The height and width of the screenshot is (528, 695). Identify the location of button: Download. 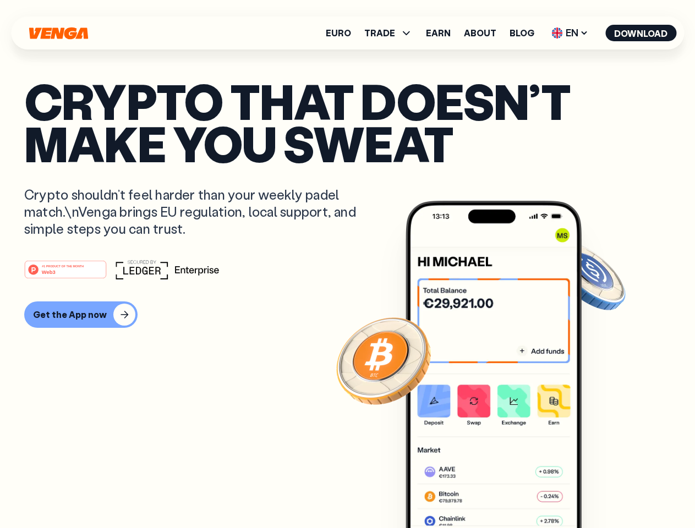
(640, 33).